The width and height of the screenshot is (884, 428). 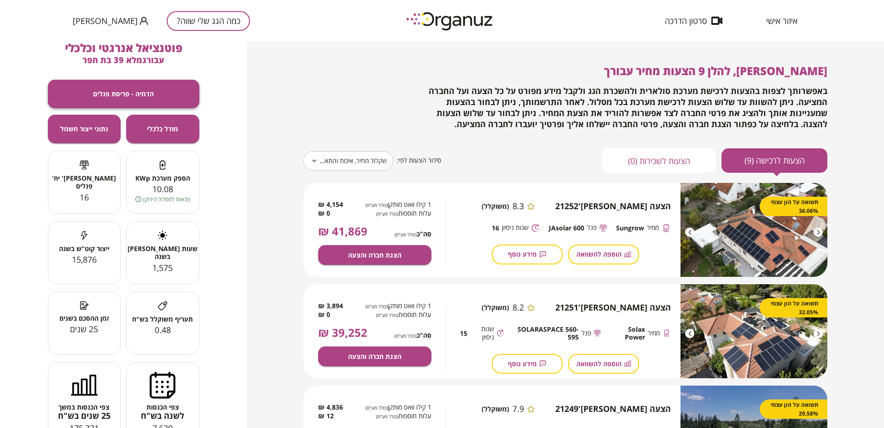 What do you see at coordinates (84, 128) in the screenshot?
I see `span: נתוני ייצור חשמל` at bounding box center [84, 128].